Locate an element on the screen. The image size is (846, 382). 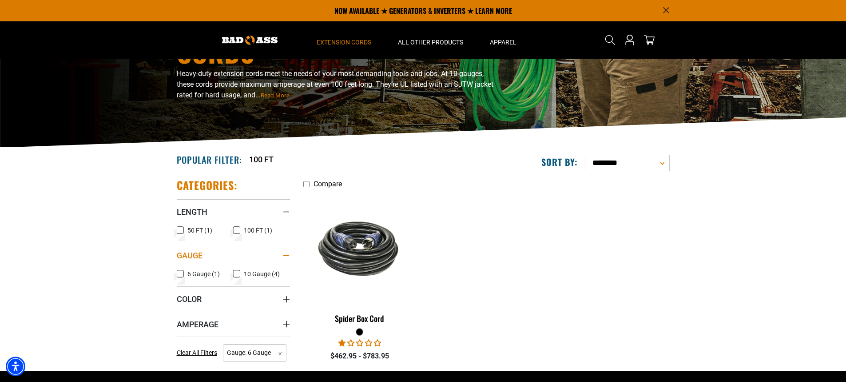
summary: Length is located at coordinates (233, 211).